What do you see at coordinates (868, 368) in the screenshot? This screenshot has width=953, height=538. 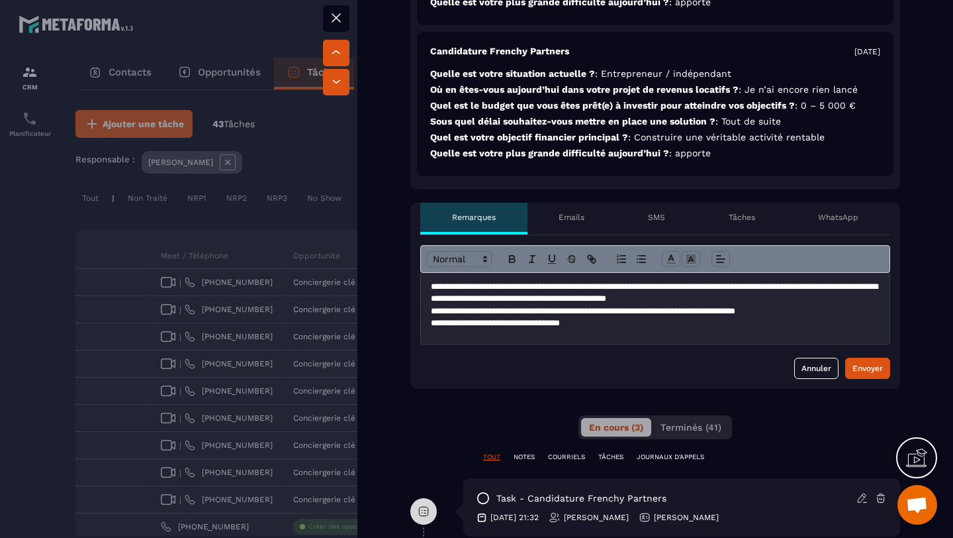 I see `div: Envoyer` at bounding box center [868, 368].